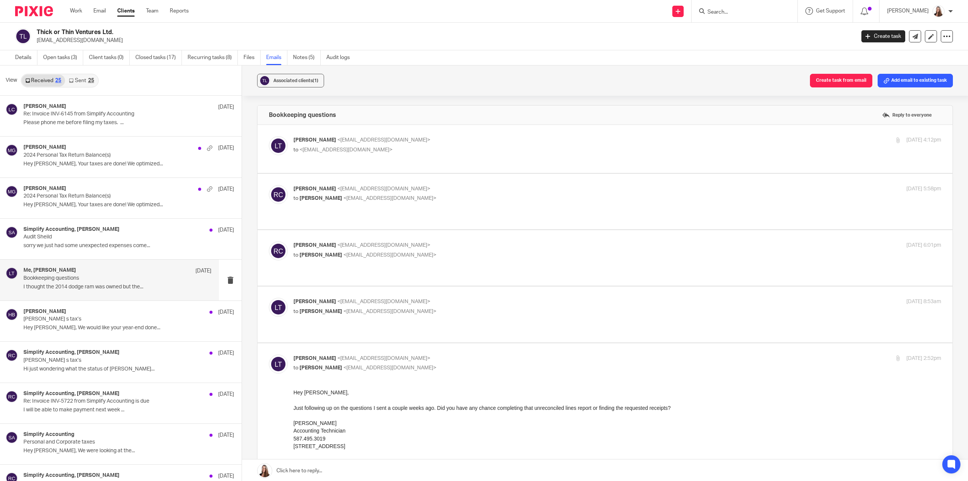 The height and width of the screenshot is (481, 968). What do you see at coordinates (302, 115) in the screenshot?
I see `h4: Bookkeeping questions` at bounding box center [302, 115].